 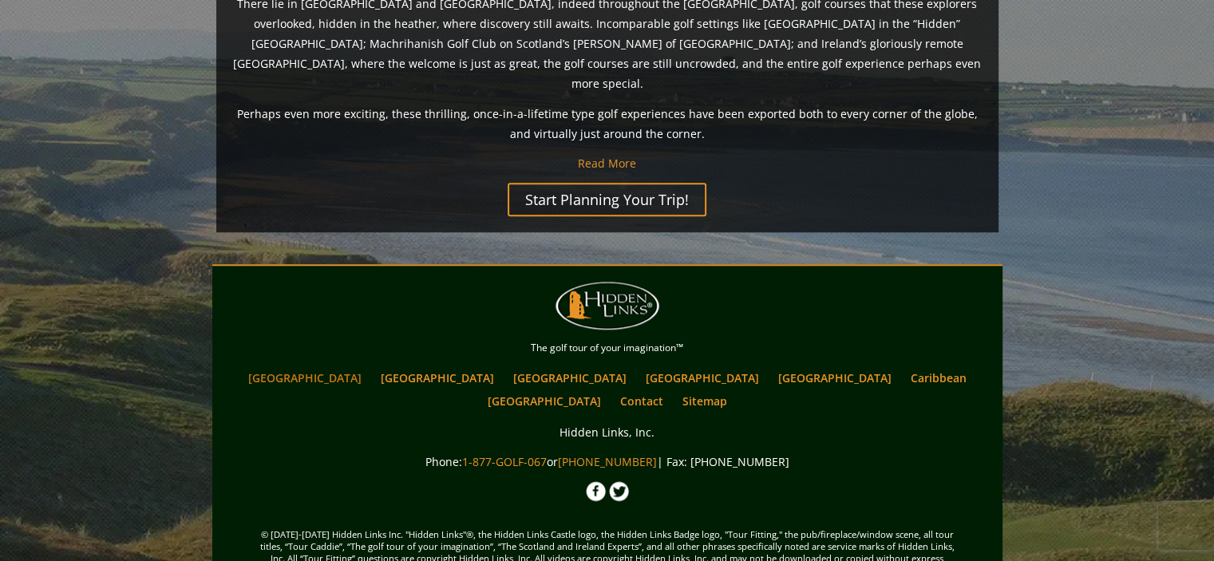 I want to click on p: The golf tour of your imagination™, so click(x=607, y=348).